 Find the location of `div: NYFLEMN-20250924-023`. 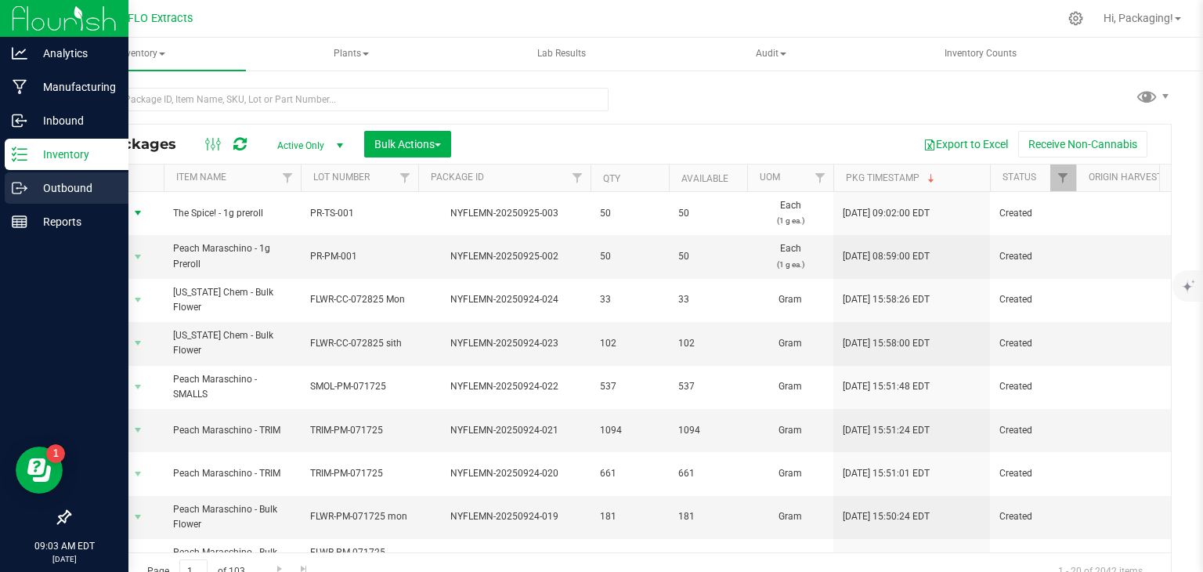

div: NYFLEMN-20250924-023 is located at coordinates (505, 343).